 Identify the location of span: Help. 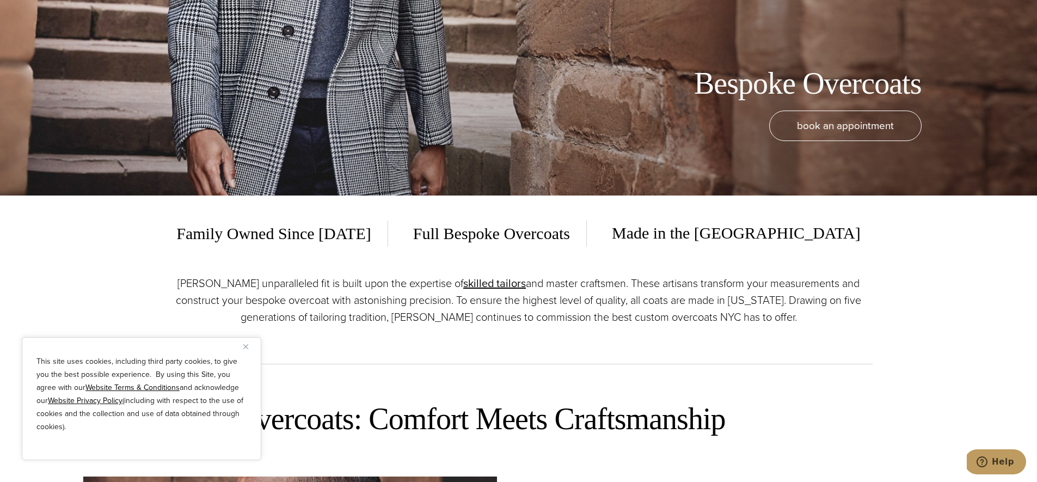
(36, 13).